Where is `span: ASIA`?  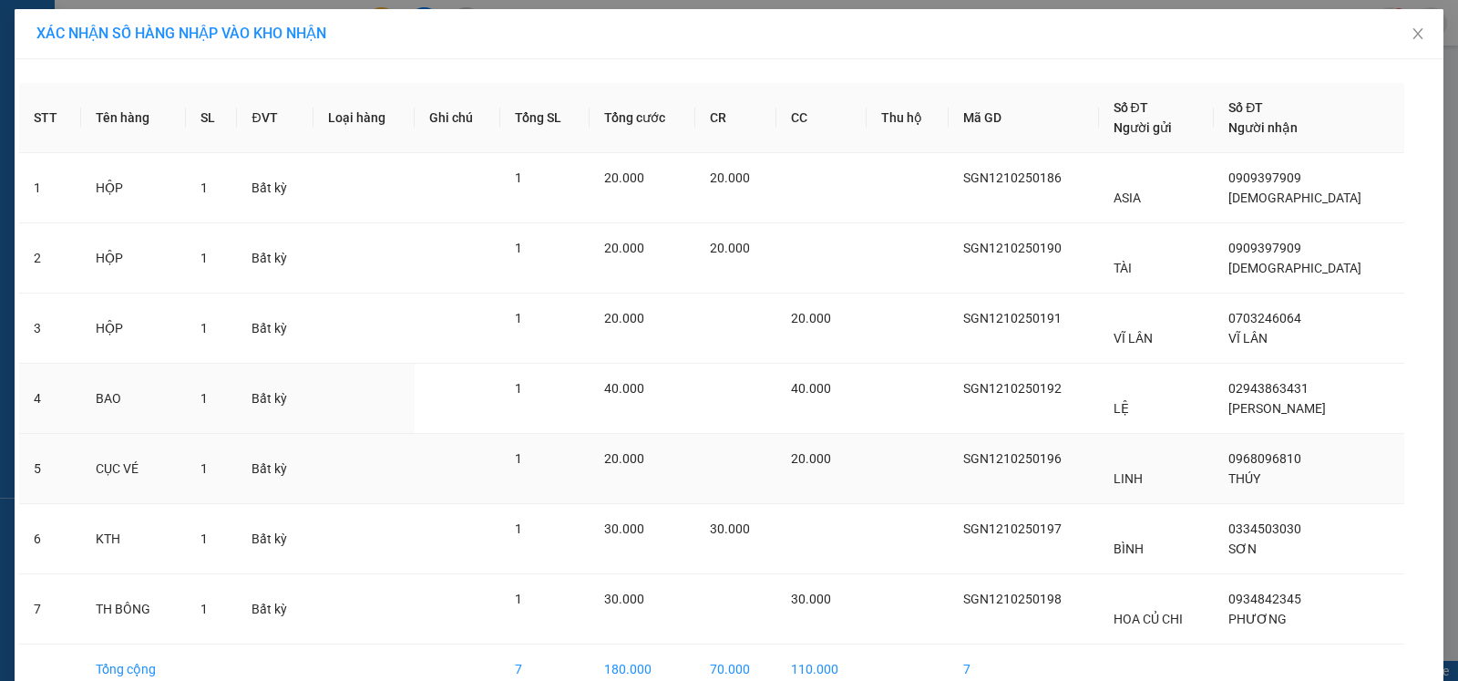
span: ASIA is located at coordinates (1127, 198).